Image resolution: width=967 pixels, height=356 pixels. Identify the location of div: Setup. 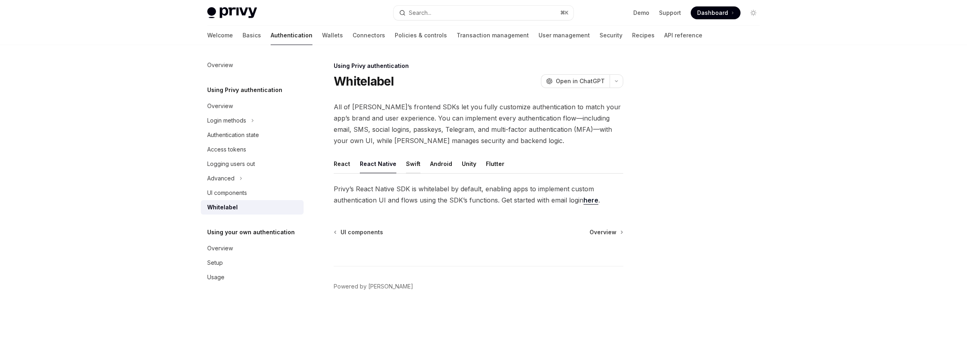
(215, 263).